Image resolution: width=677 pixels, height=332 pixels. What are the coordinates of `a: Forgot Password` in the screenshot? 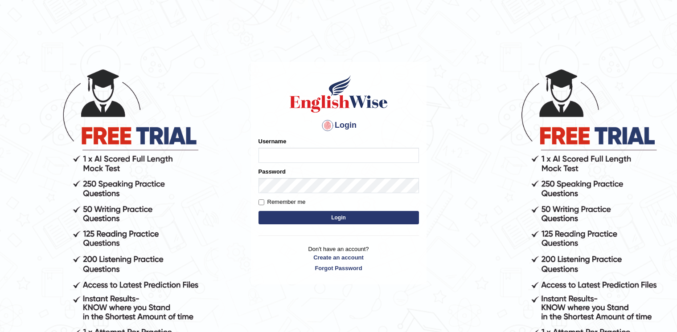 It's located at (339, 268).